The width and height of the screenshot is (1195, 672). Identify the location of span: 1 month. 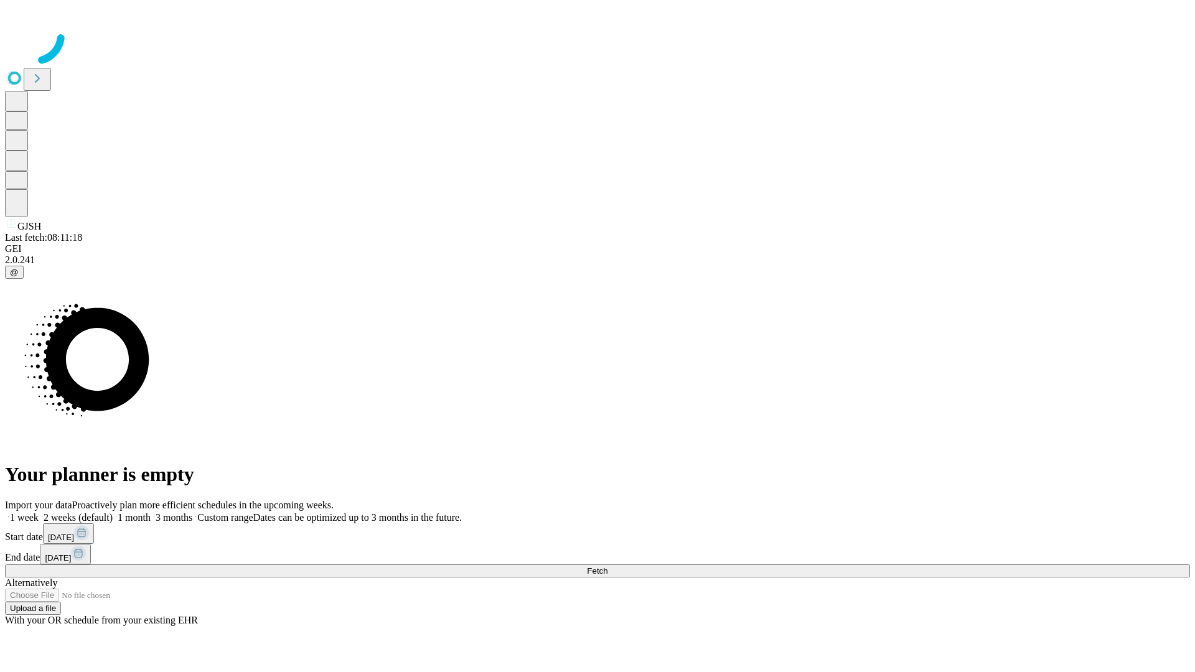
(134, 517).